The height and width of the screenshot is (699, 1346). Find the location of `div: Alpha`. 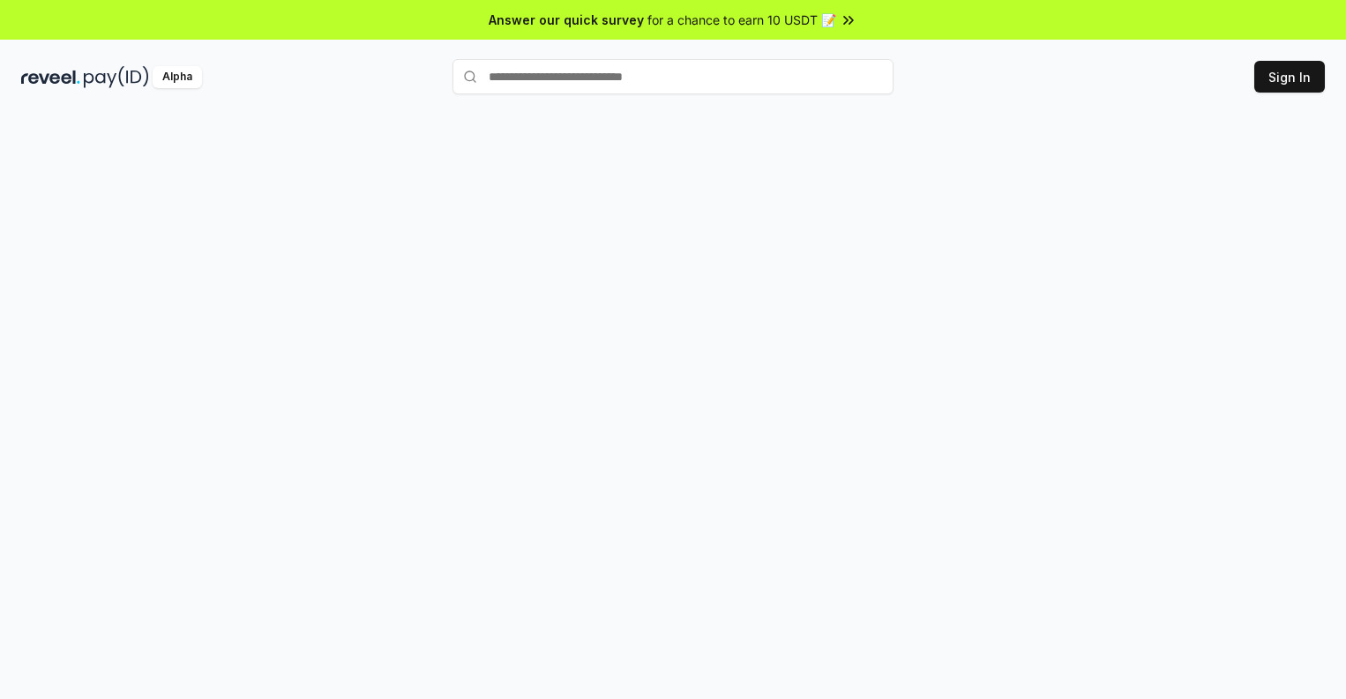

div: Alpha is located at coordinates (177, 77).